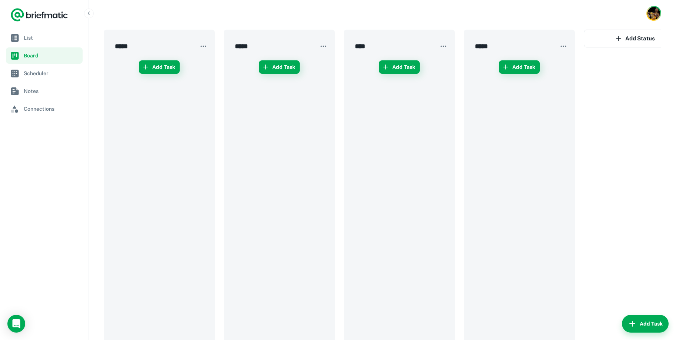 The height and width of the screenshot is (340, 676). Describe the element at coordinates (44, 73) in the screenshot. I see `a: Scheduler` at that location.